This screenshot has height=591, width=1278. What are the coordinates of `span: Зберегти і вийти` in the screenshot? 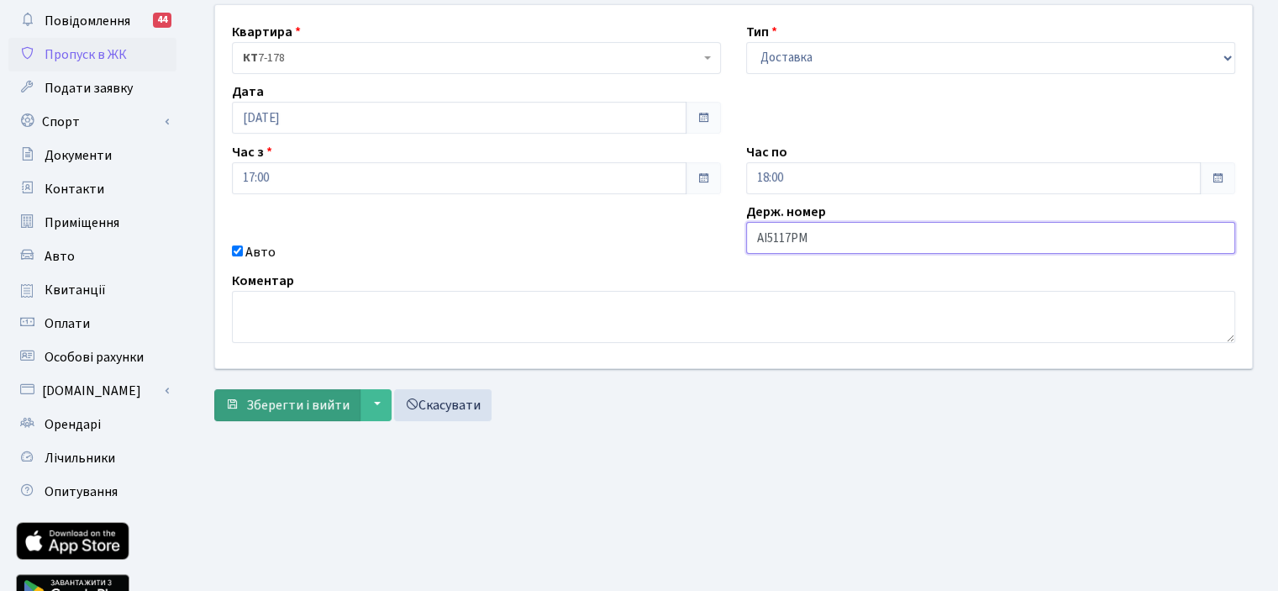 It's located at (297, 405).